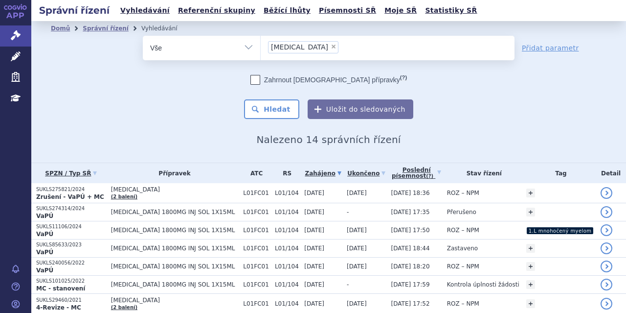 Image resolution: width=626 pixels, height=313 pixels. What do you see at coordinates (71, 208) in the screenshot?
I see `p: SUKLS274314/2024` at bounding box center [71, 208].